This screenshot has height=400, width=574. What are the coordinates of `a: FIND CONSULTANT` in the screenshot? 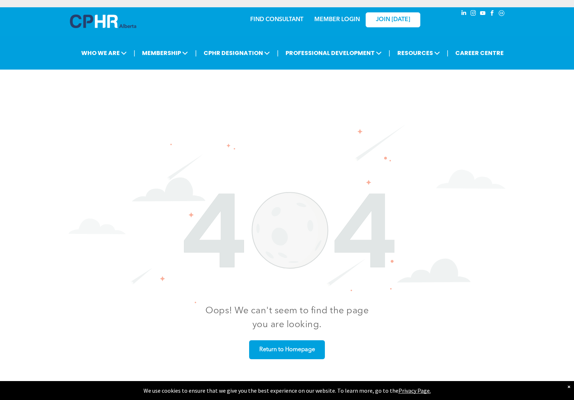 It's located at (277, 20).